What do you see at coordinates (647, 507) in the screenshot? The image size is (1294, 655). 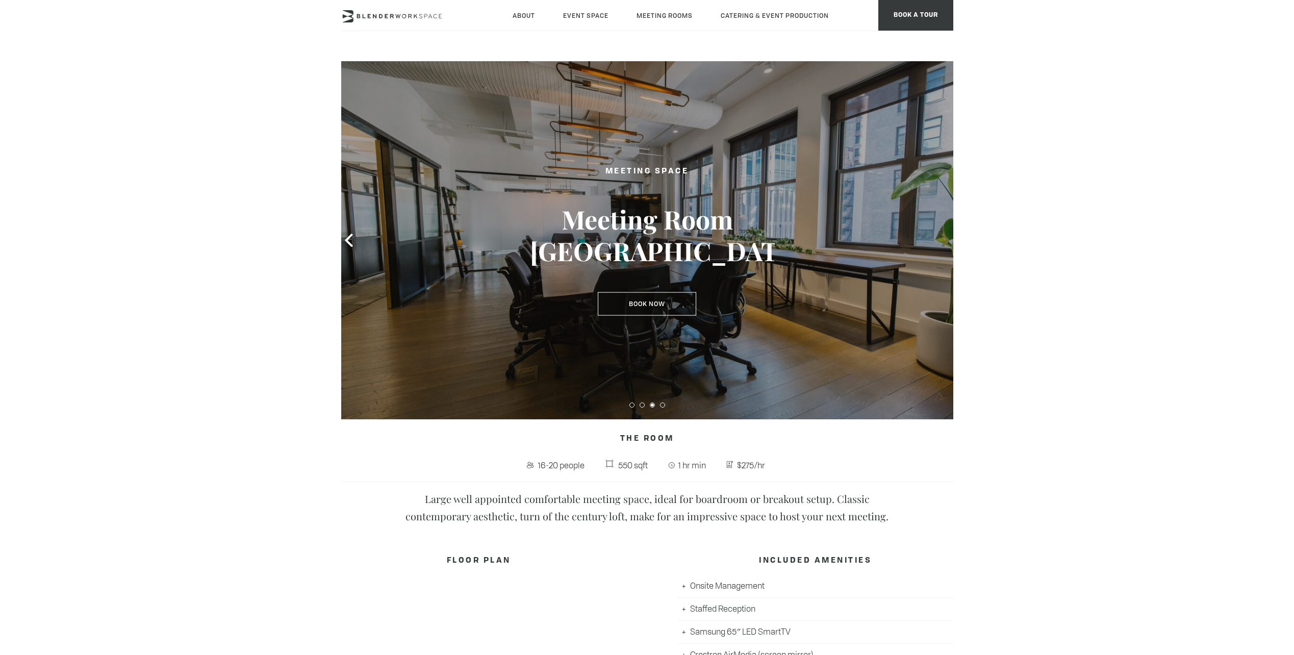 I see `p: Large well appointed comfortable meeting space, ideal for boardroom or breakout setup. Classic co...` at bounding box center [647, 507].